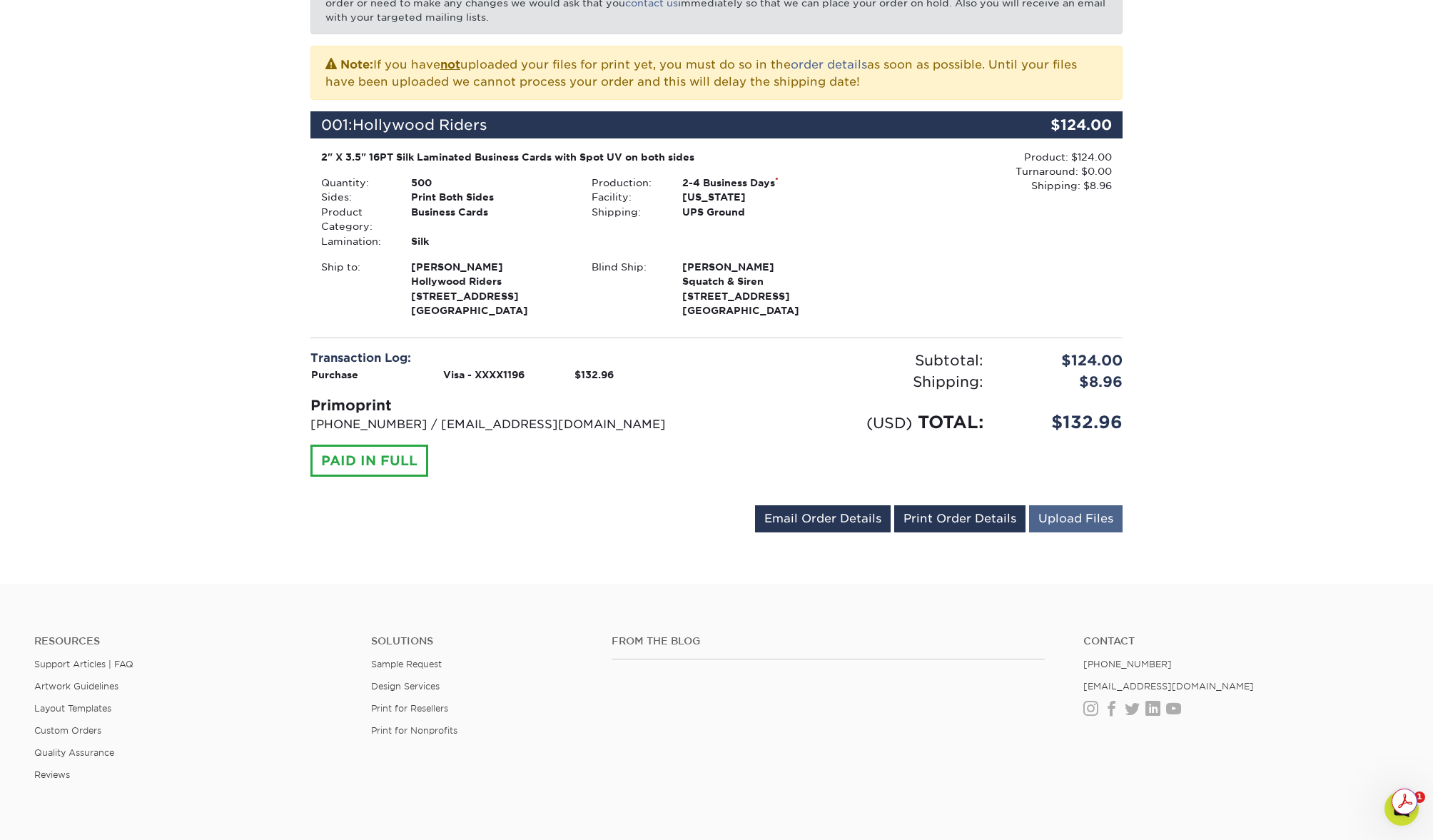  What do you see at coordinates (484, 375) in the screenshot?
I see `strong: Visa - XXXX1196` at bounding box center [484, 375].